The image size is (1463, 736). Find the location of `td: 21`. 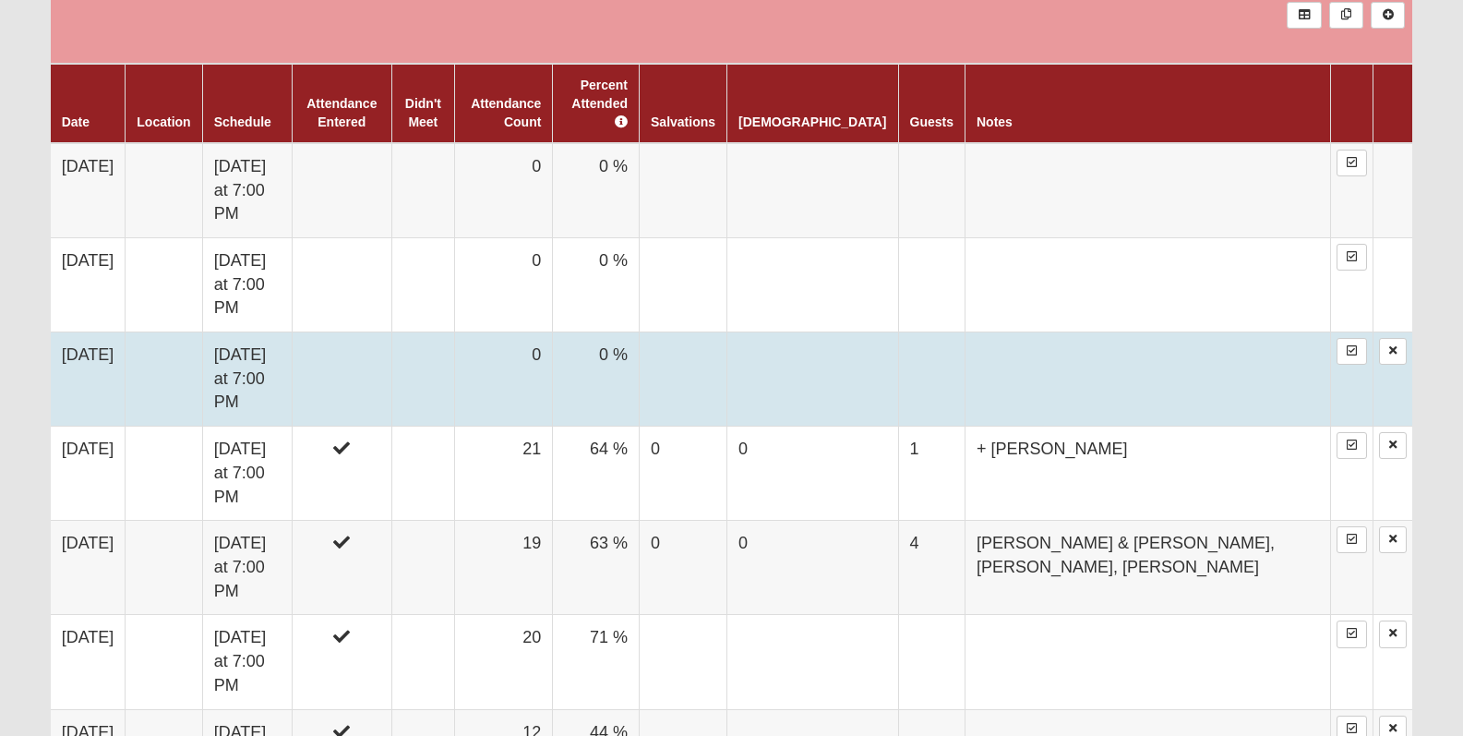

td: 21 is located at coordinates (503, 474).